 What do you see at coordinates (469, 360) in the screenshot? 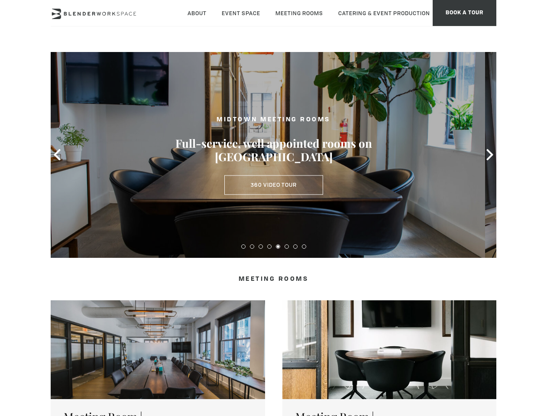
I see `div: Chat Widget` at bounding box center [469, 360].